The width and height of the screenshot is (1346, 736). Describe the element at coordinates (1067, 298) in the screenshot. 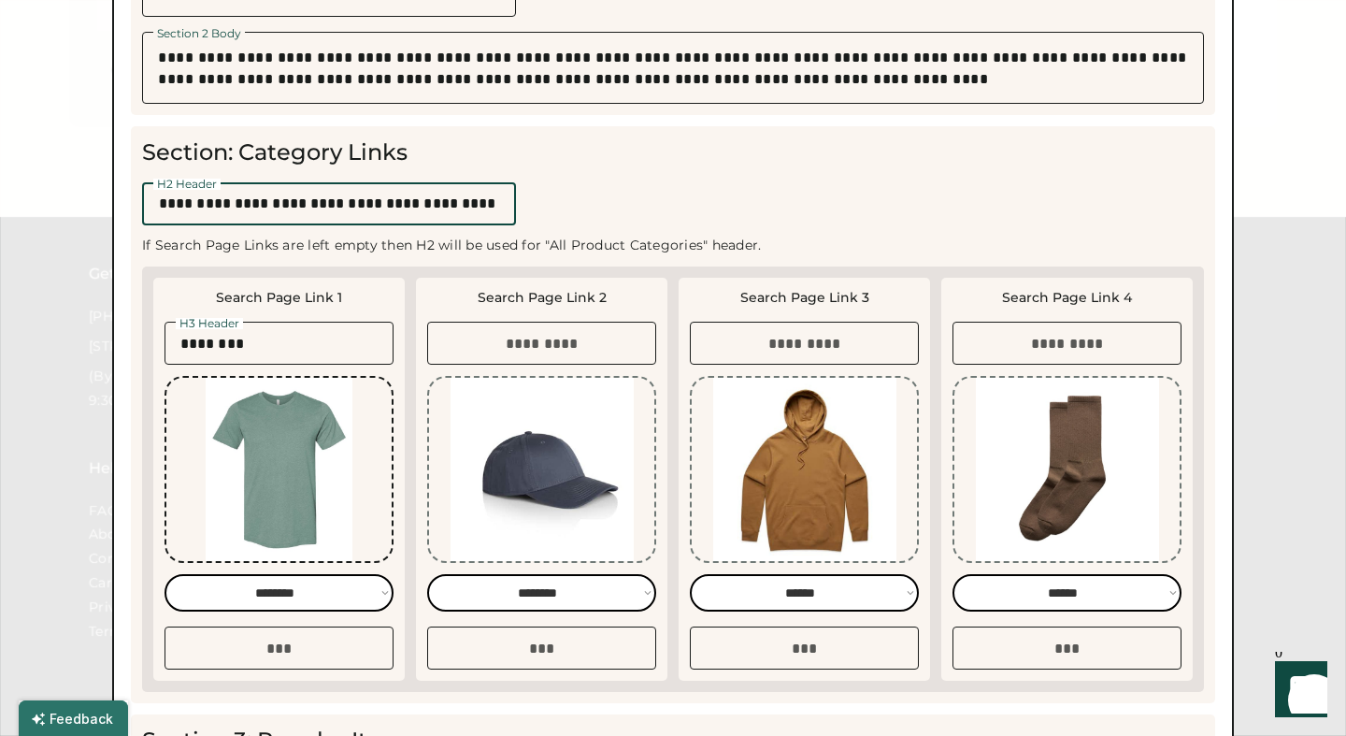

I see `div: Search Page Link 4` at that location.